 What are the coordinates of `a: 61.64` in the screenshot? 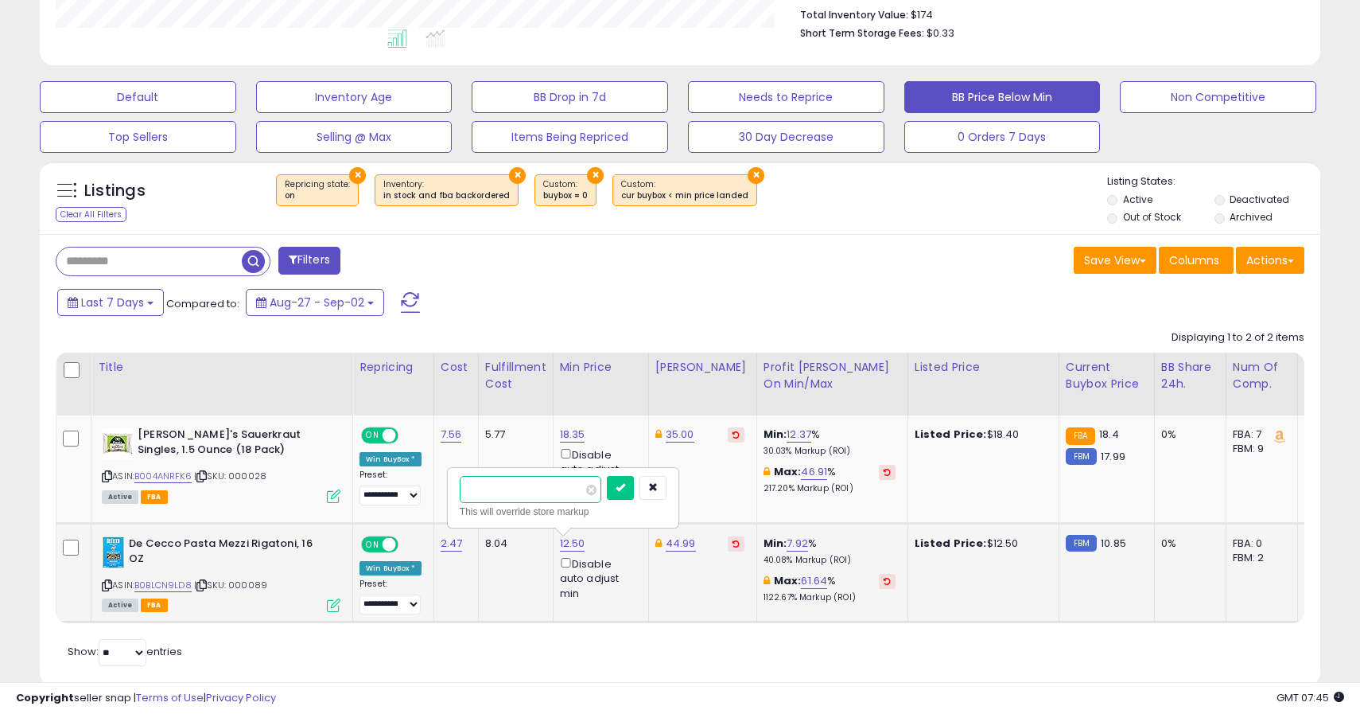 It's located at (814, 581).